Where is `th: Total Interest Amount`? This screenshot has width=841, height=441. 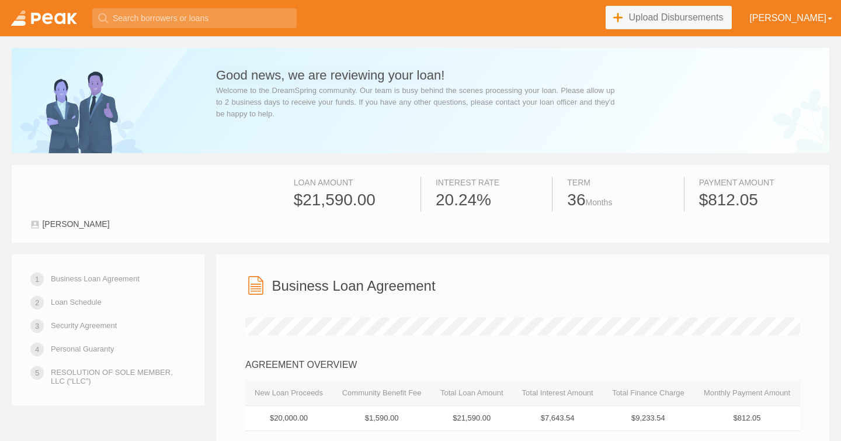 th: Total Interest Amount is located at coordinates (557, 393).